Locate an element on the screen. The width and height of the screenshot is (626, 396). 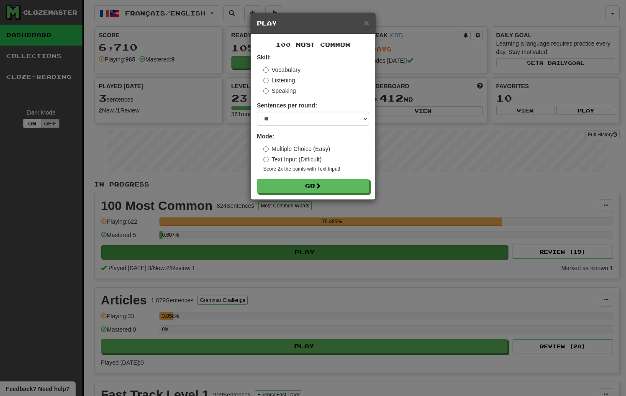
label: Sentences per round: is located at coordinates (287, 105).